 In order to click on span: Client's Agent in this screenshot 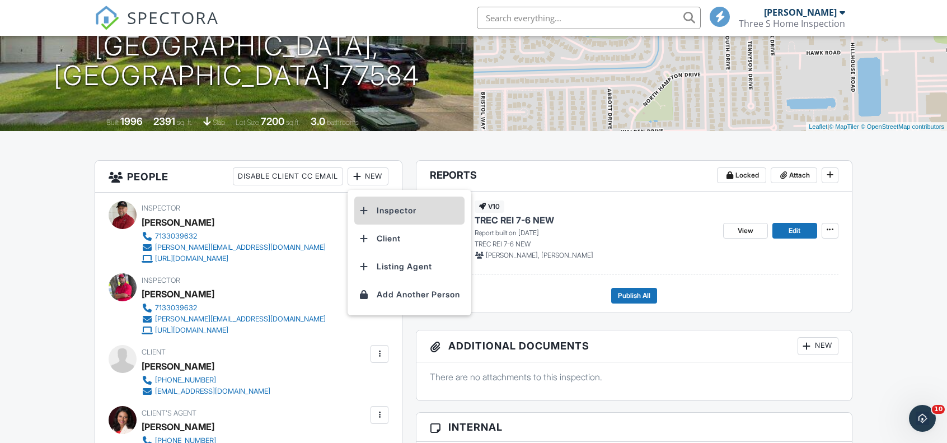, I will do `click(169, 412)`.